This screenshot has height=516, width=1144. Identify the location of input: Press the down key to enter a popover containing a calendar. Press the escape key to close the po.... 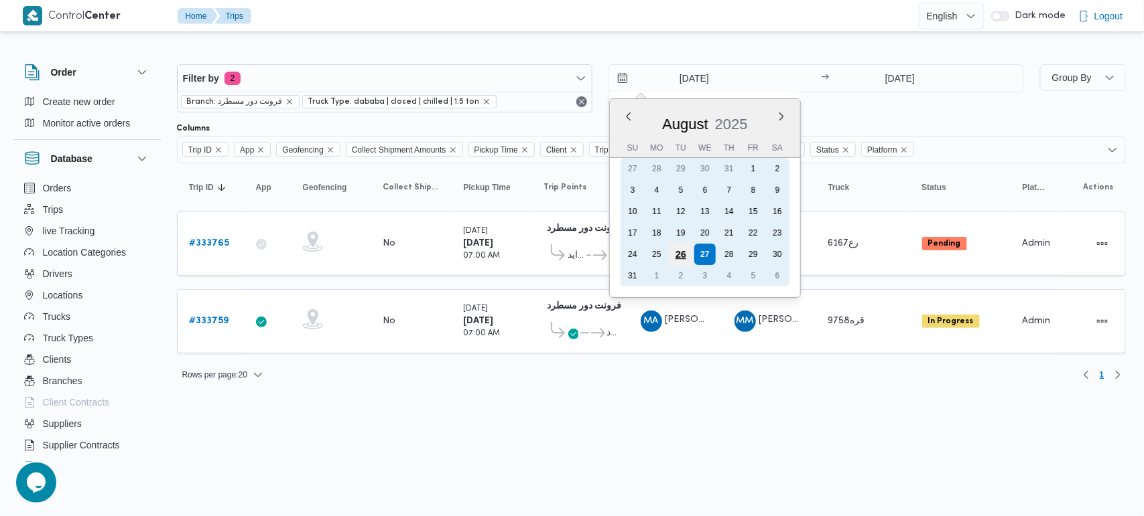
(685, 78).